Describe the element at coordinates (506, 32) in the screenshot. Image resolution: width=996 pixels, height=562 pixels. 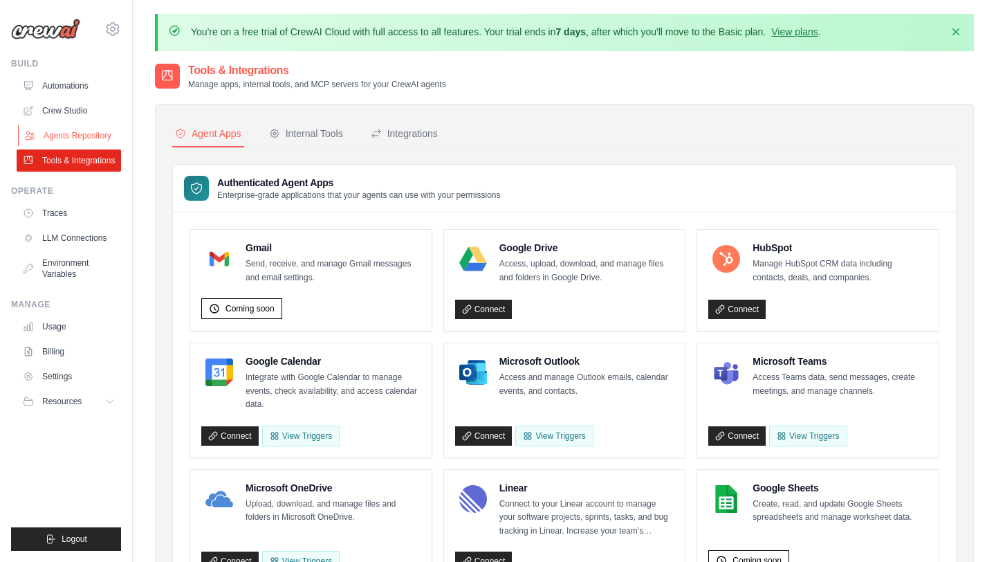
I see `p: You're on a free trial of CrewAI Cloud with full access to all features. Your trial ends in , aft...` at that location.